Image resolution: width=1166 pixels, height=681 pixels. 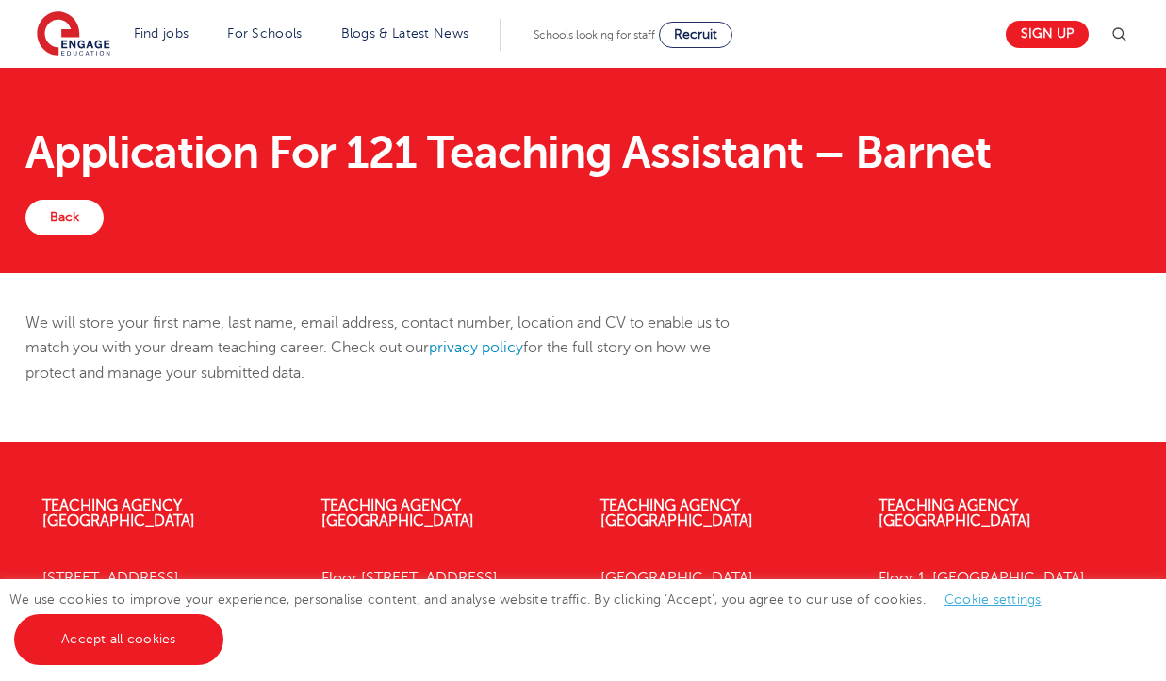 I want to click on img: Engage Education, so click(x=73, y=35).